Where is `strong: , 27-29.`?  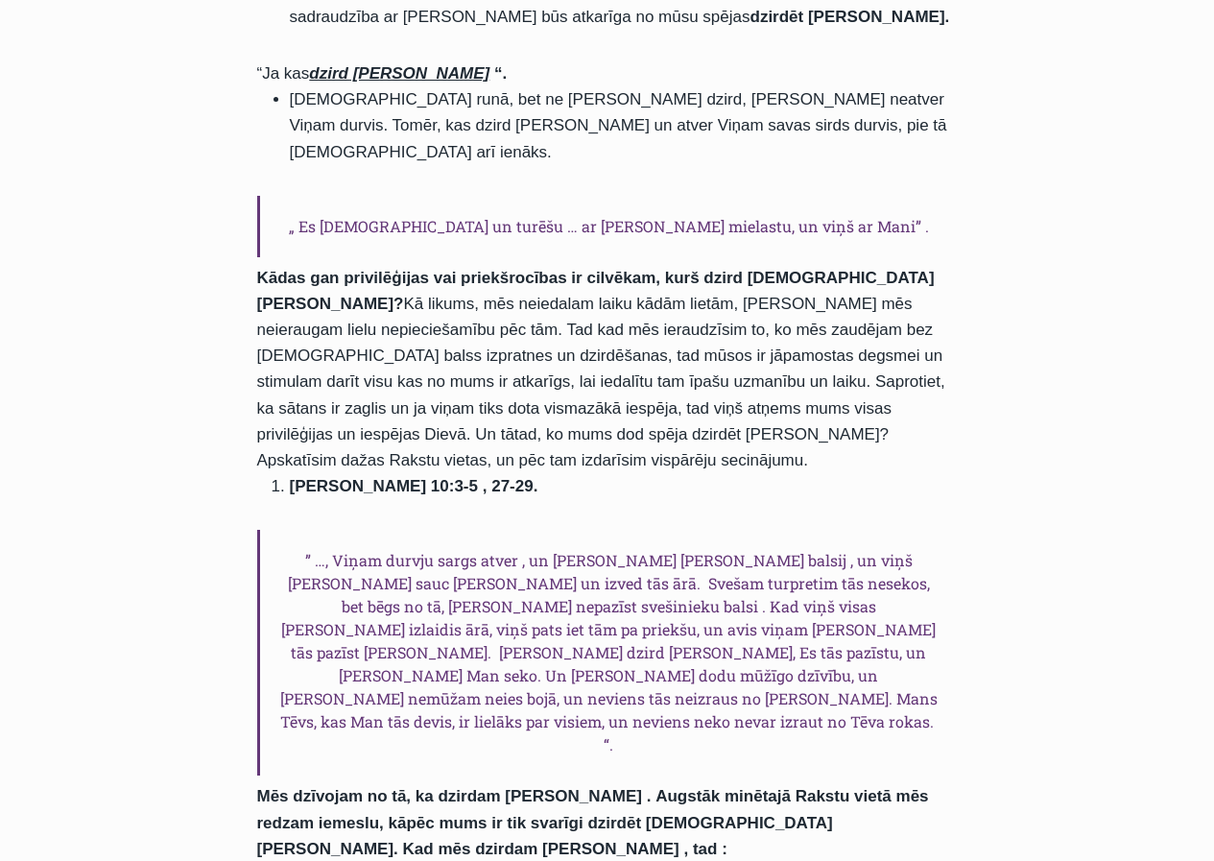 strong: , 27-29. is located at coordinates (510, 486).